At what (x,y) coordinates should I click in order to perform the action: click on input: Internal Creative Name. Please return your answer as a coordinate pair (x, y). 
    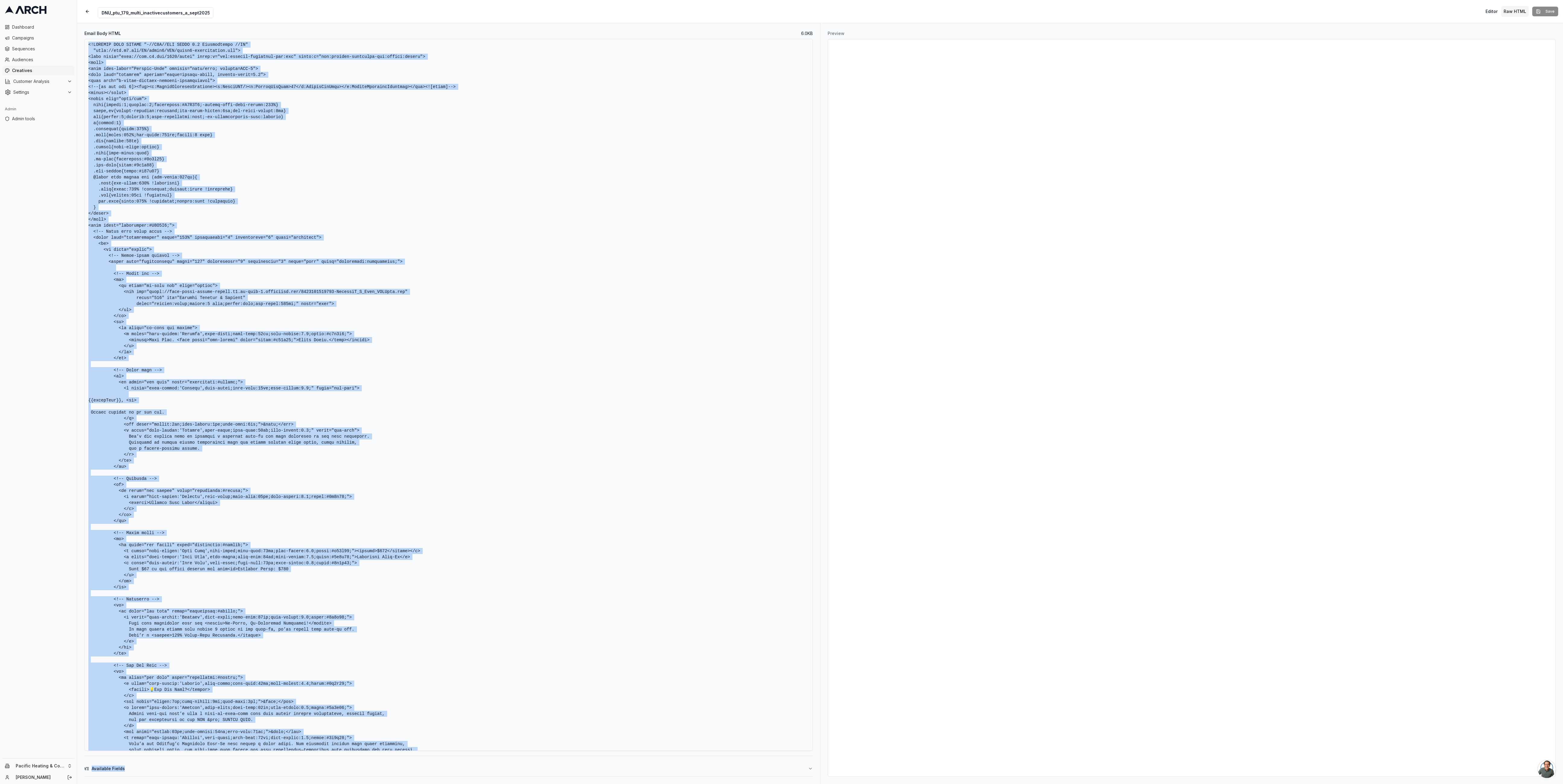
    Looking at the image, I should click on (156, 13).